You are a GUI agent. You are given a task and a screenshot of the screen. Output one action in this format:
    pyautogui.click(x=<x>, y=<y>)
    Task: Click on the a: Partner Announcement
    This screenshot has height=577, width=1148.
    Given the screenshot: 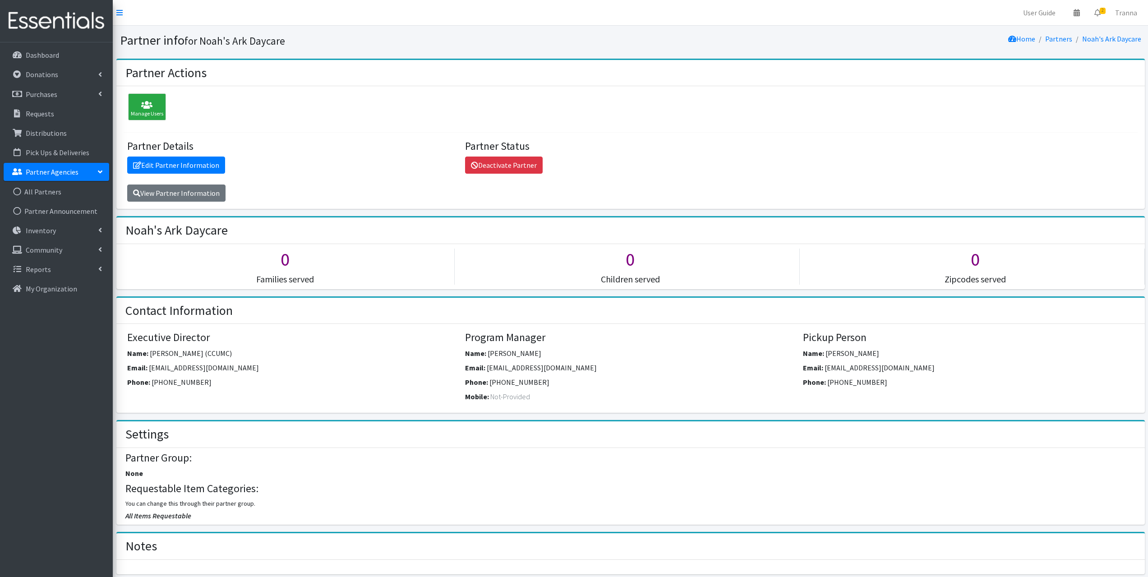 What is the action you would take?
    pyautogui.click(x=56, y=211)
    